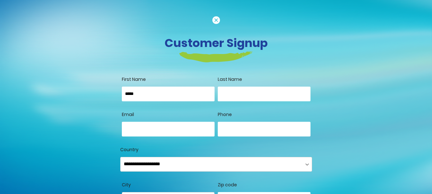  What do you see at coordinates (128, 114) in the screenshot?
I see `span: Email` at bounding box center [128, 114].